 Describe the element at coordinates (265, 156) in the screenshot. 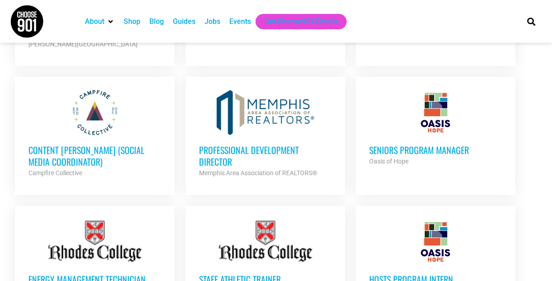

I see `h3: Professional Development Director` at that location.